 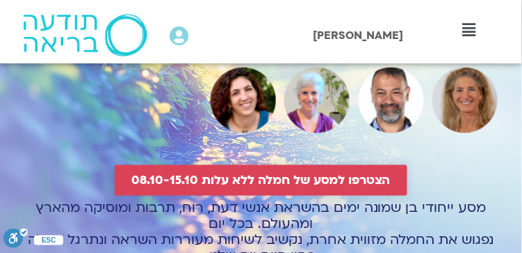 What do you see at coordinates (261, 180) in the screenshot?
I see `span: הצטרפו למסע של חמלה ללא עלות 08.10-15.10` at bounding box center [261, 180].